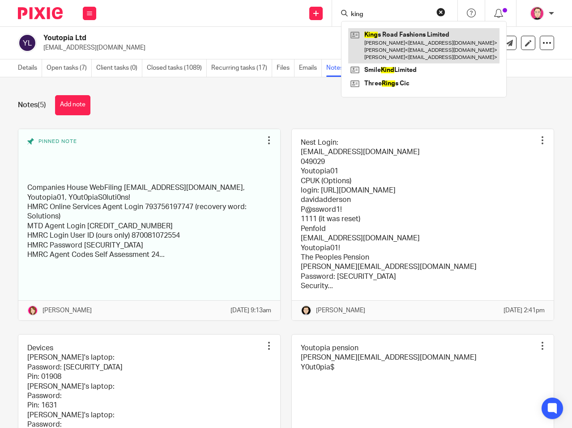 The height and width of the screenshot is (428, 572). What do you see at coordinates (537, 13) in the screenshot?
I see `img: Bradley%20-%20Pink.png` at bounding box center [537, 13].